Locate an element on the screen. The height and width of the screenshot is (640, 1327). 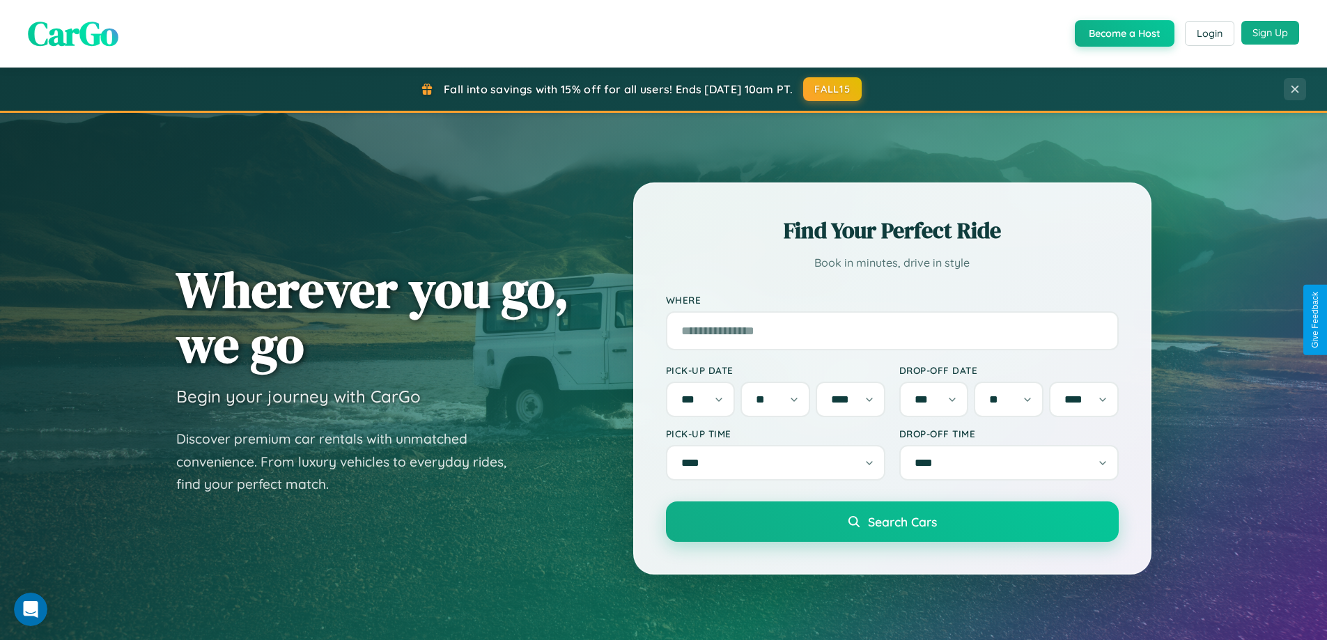
button: FALL15 is located at coordinates (832, 89).